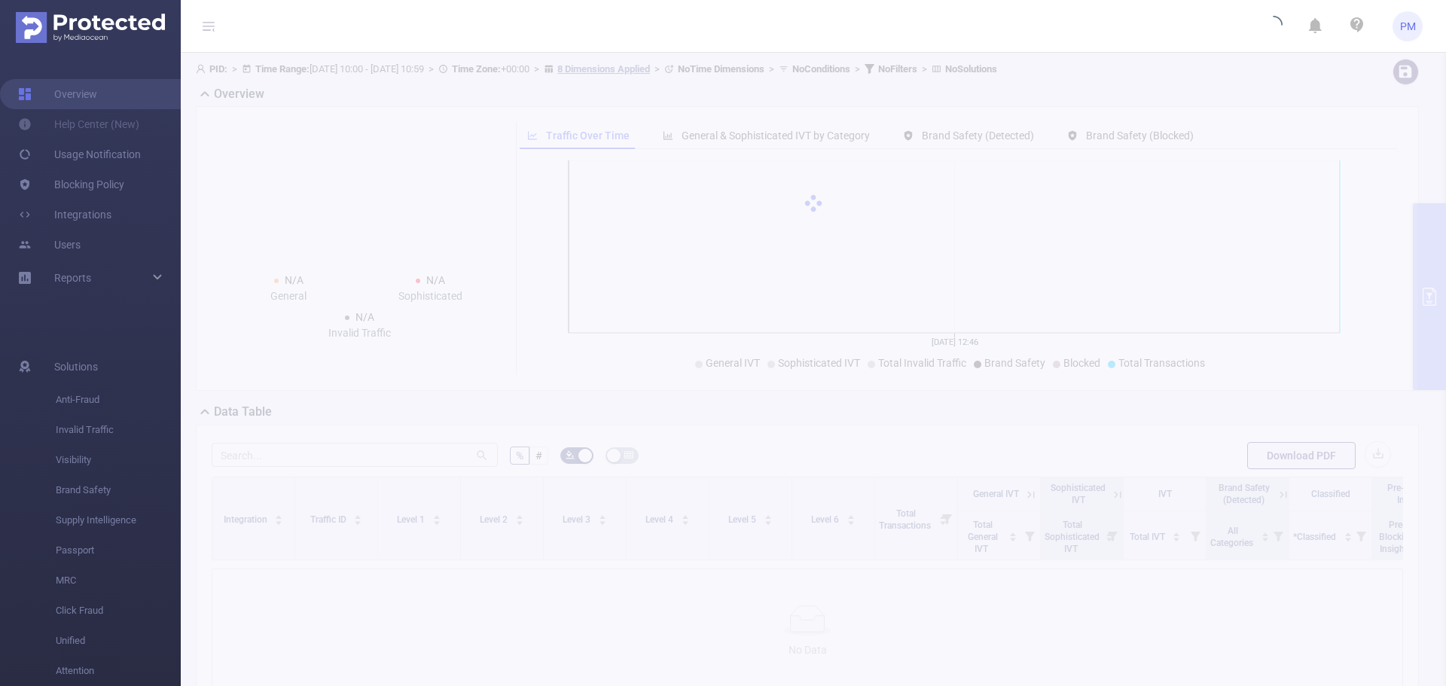 The image size is (1446, 686). What do you see at coordinates (118, 550) in the screenshot?
I see `span: Passport` at bounding box center [118, 550].